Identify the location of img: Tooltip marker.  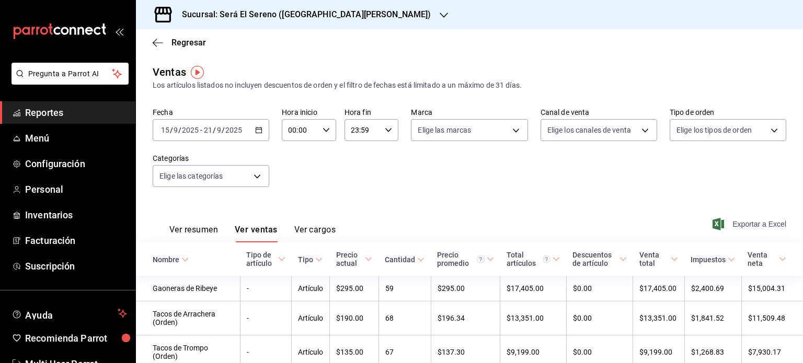
(197, 72).